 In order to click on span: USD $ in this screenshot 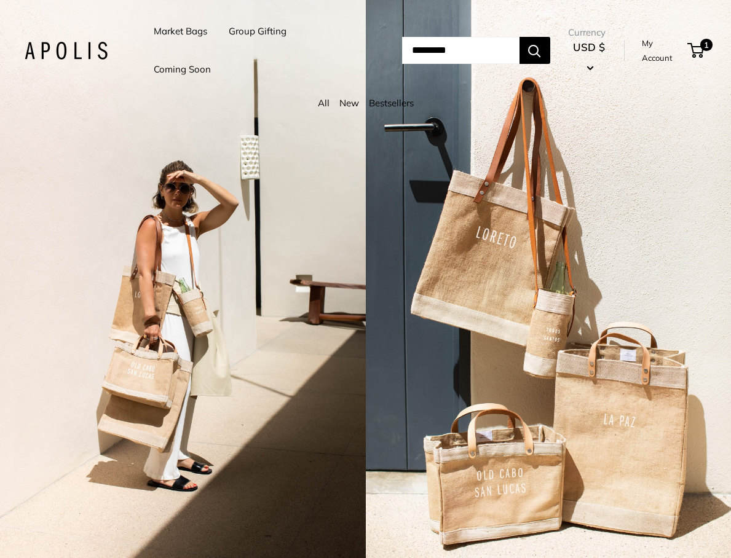, I will do `click(589, 47)`.